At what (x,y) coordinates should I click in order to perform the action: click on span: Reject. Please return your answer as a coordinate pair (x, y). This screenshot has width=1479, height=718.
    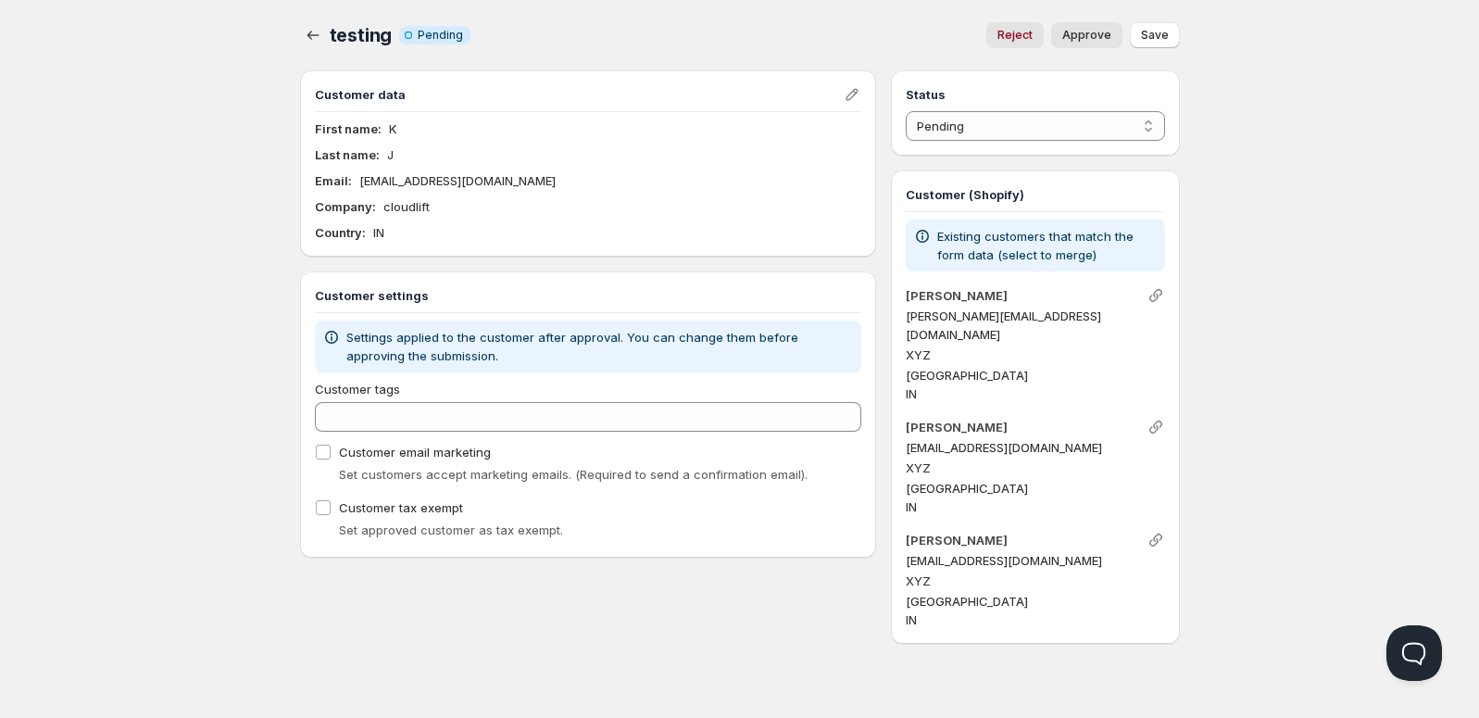
    Looking at the image, I should click on (1015, 35).